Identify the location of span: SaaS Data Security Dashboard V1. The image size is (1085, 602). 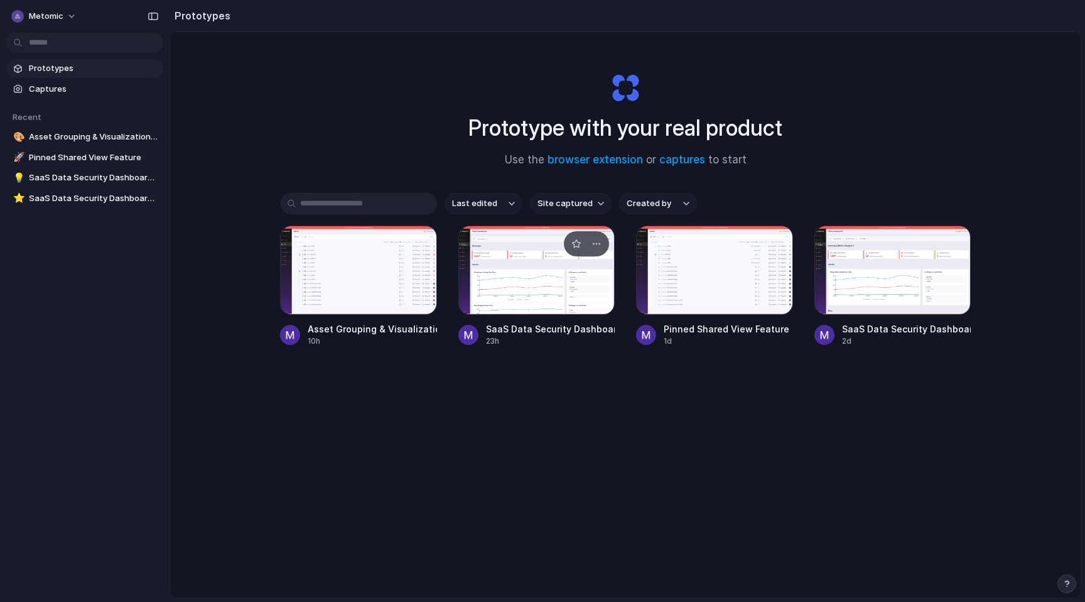
(94, 198).